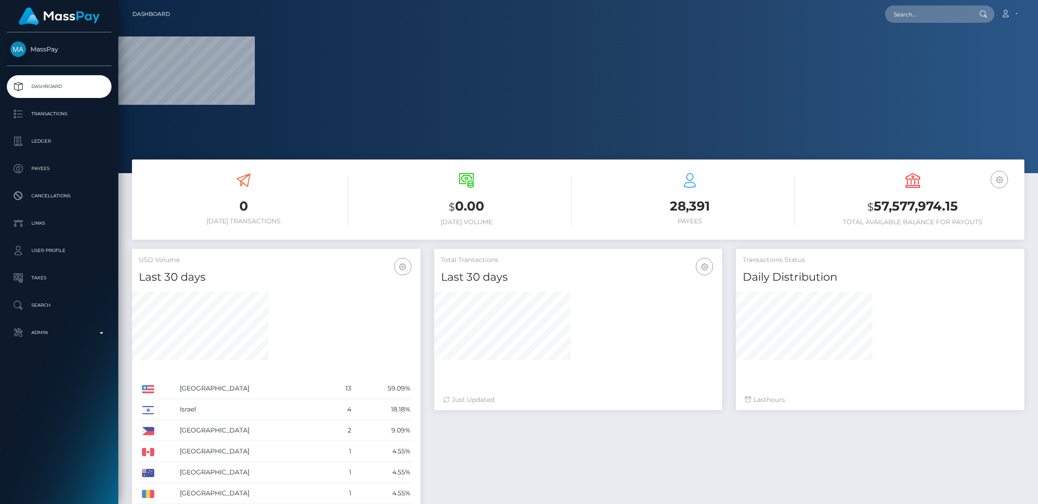  What do you see at coordinates (59, 86) in the screenshot?
I see `p: Dashboard` at bounding box center [59, 86].